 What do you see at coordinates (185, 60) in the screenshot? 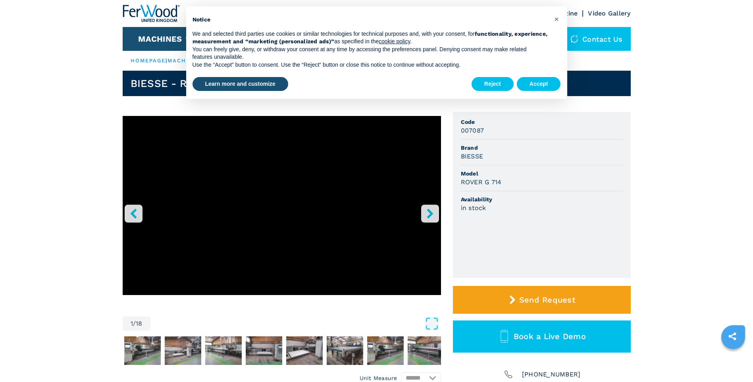
I see `a: machines` at bounding box center [185, 60].